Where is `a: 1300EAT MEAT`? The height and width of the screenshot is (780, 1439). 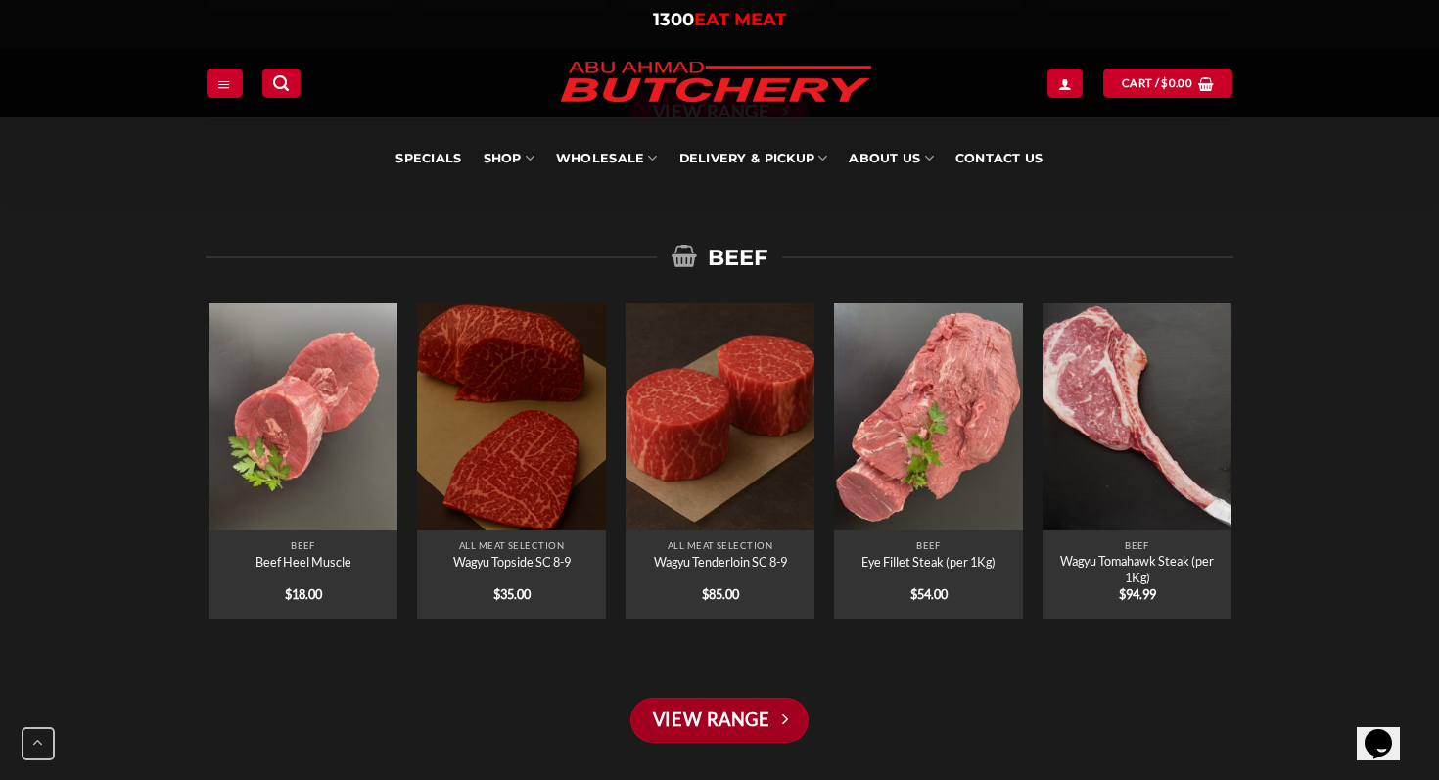
a: 1300EAT MEAT is located at coordinates (720, 20).